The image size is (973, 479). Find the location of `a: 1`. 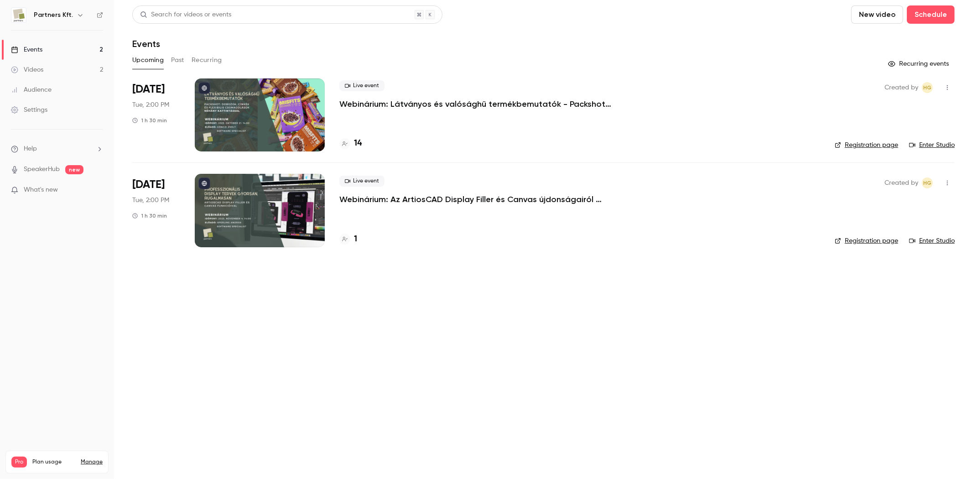

a: 1 is located at coordinates (348, 239).